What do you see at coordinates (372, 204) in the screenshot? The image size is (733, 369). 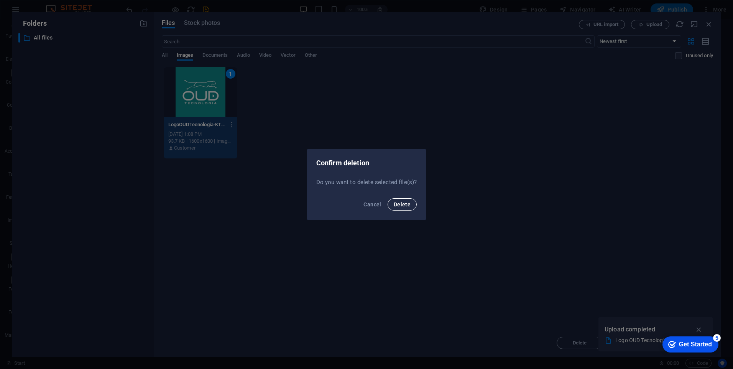 I see `button: Cancel` at bounding box center [372, 204].